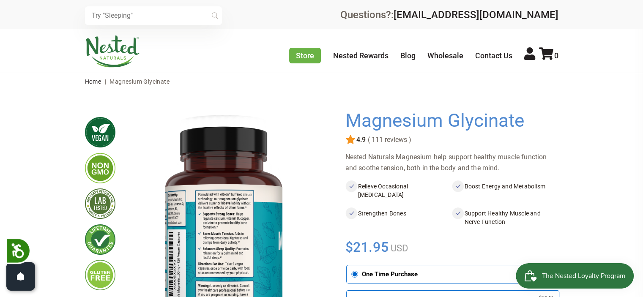 Image resolution: width=643 pixels, height=297 pixels. I want to click on img: thirdpartytested, so click(100, 204).